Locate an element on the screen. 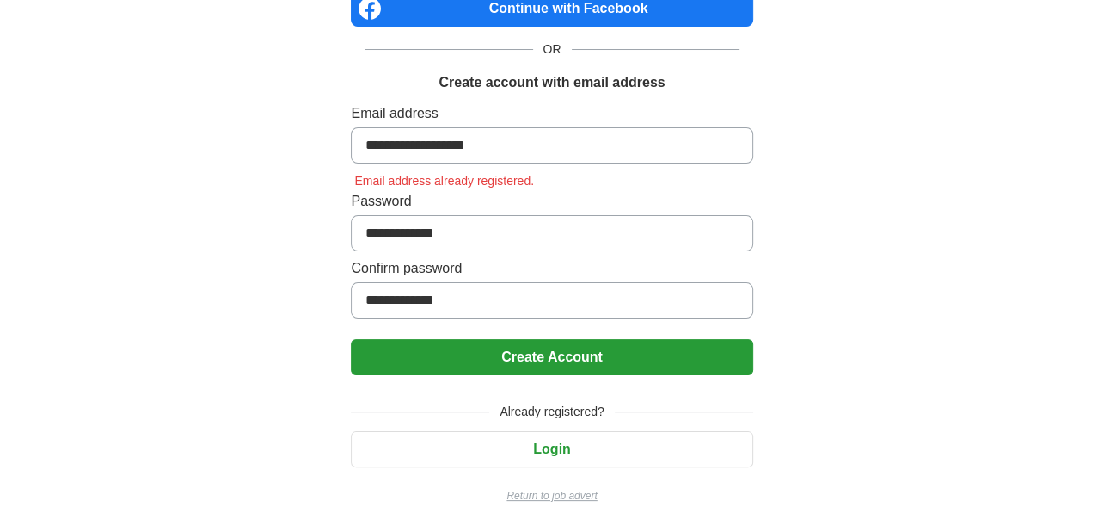  span: Already registered? is located at coordinates (551, 411).